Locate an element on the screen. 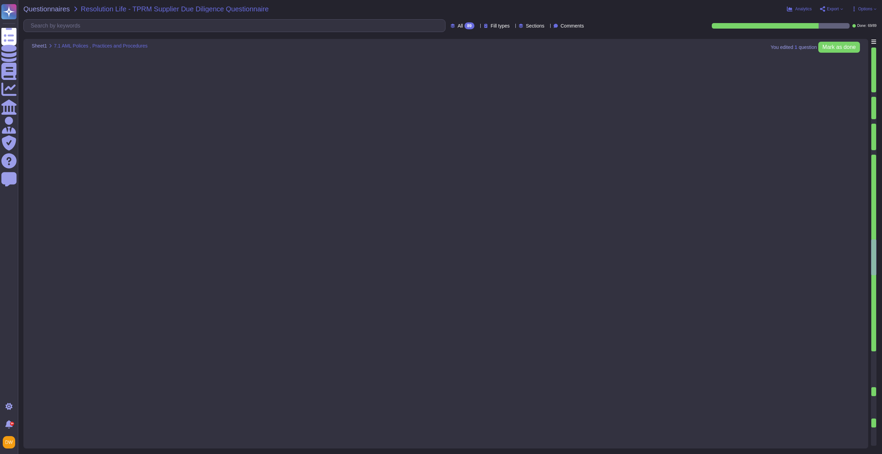 The image size is (882, 454). div: 89 is located at coordinates (469, 26).